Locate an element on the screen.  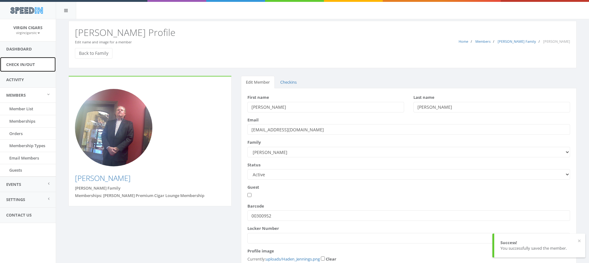
a: uploads/Haden_Jennings.png is located at coordinates (292, 259).